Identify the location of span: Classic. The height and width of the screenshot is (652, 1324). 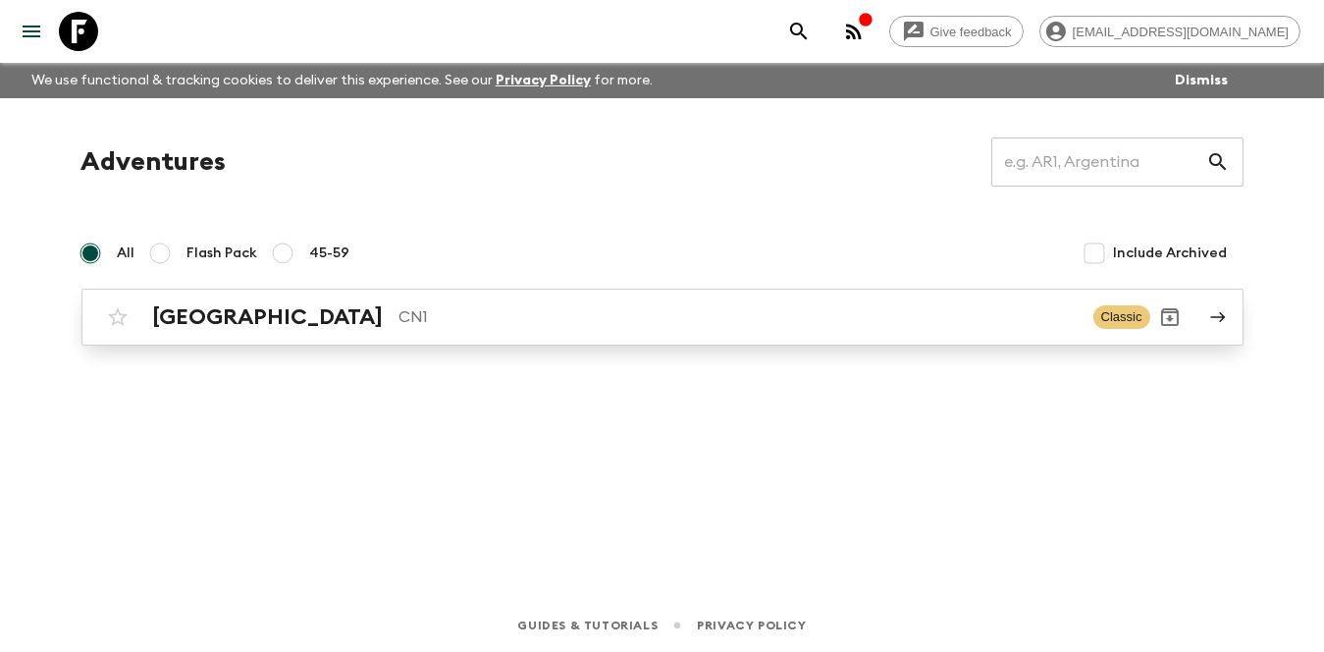
(1122, 317).